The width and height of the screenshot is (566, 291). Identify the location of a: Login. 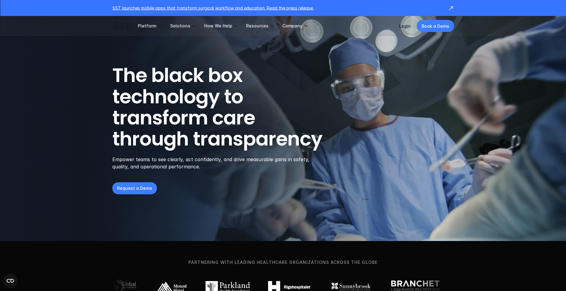
(404, 26).